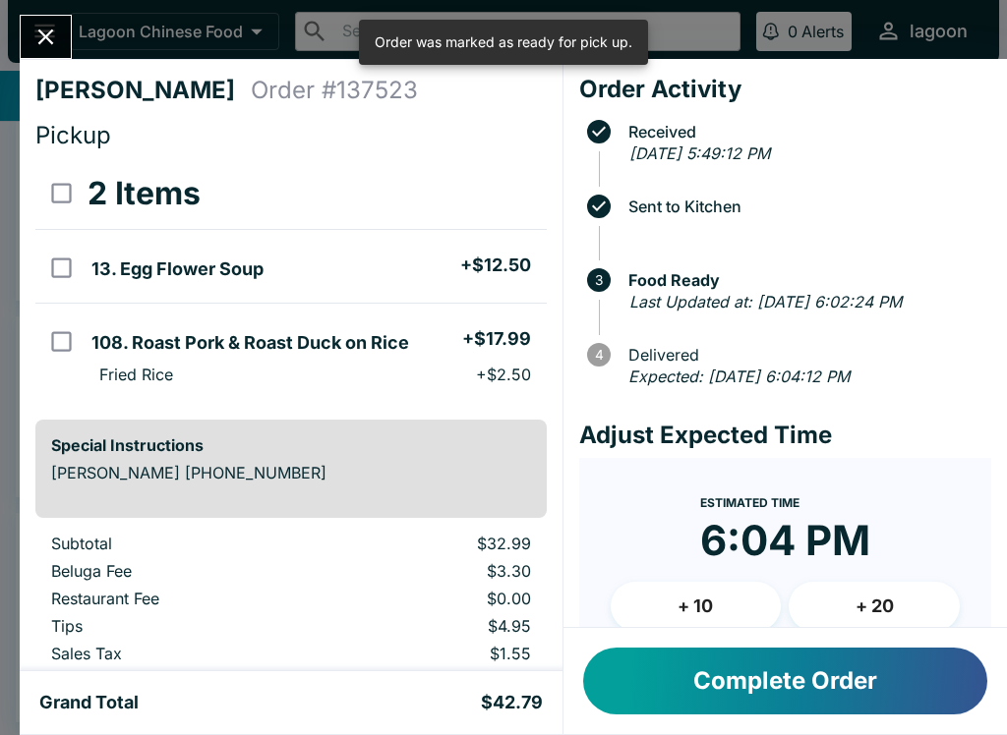 The image size is (1007, 735). Describe the element at coordinates (804, 355) in the screenshot. I see `span: Delivered` at that location.